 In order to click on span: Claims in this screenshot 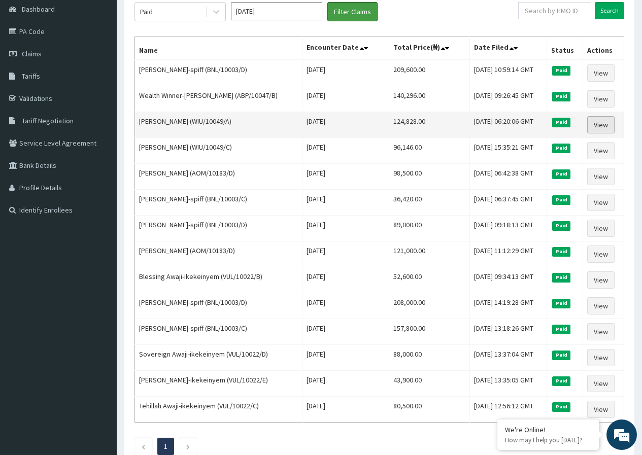, I will do `click(31, 54)`.